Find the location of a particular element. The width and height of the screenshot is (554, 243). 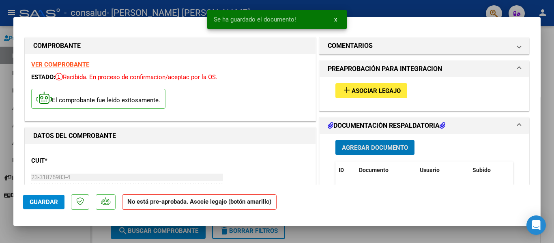

mat-expansion-panel-header: PREAPROBACIÓN PARA INTEGRACION is located at coordinates (424, 69).